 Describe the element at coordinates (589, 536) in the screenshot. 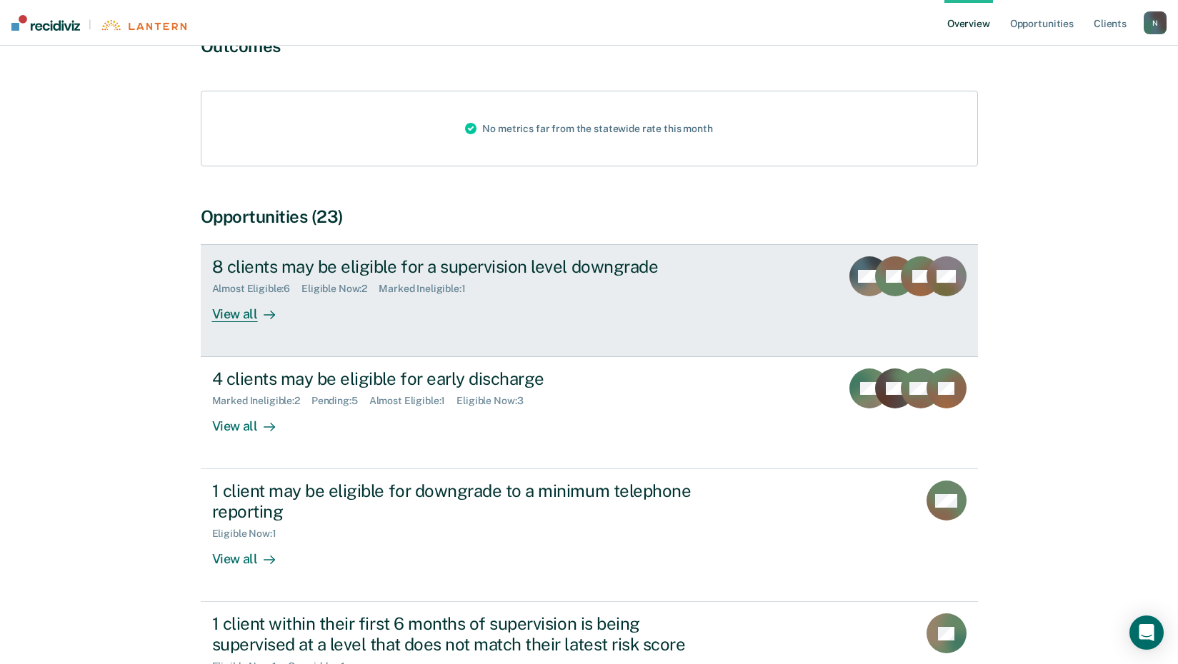

I see `a: 1 client may be eligible for downgrade to a minimum telephone reportingEligible Now:1View all` at that location.